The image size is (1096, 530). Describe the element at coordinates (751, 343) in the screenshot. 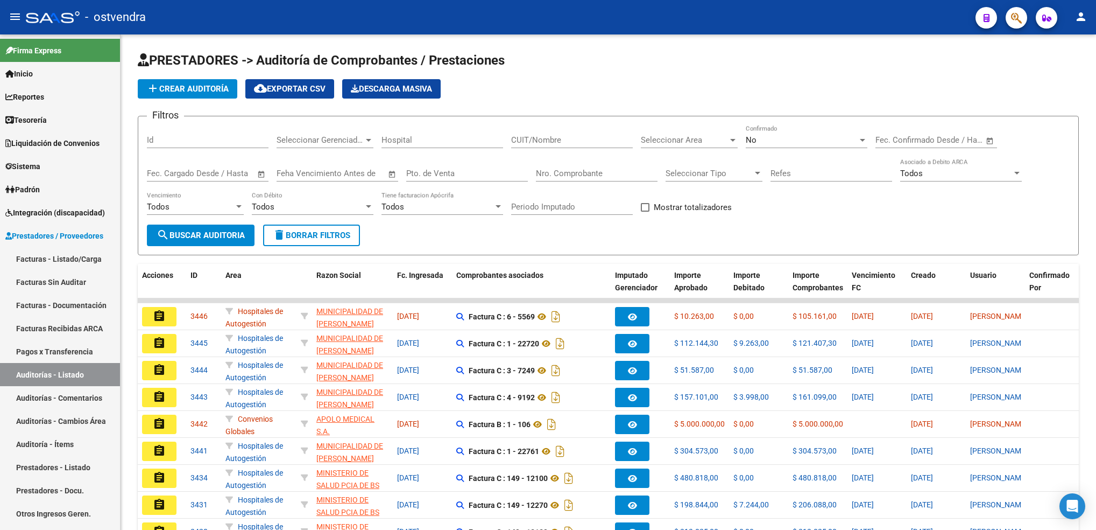

I see `span: $ 9.263,00` at that location.